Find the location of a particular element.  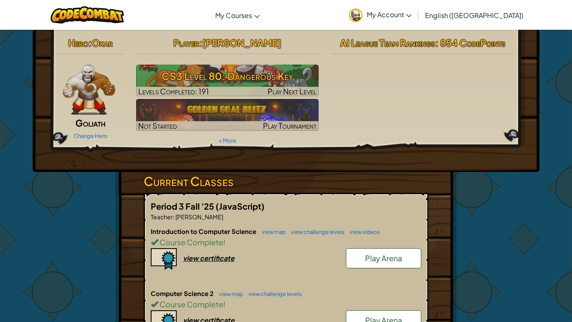

a: Not StartedPlay Tournament is located at coordinates (227, 115).